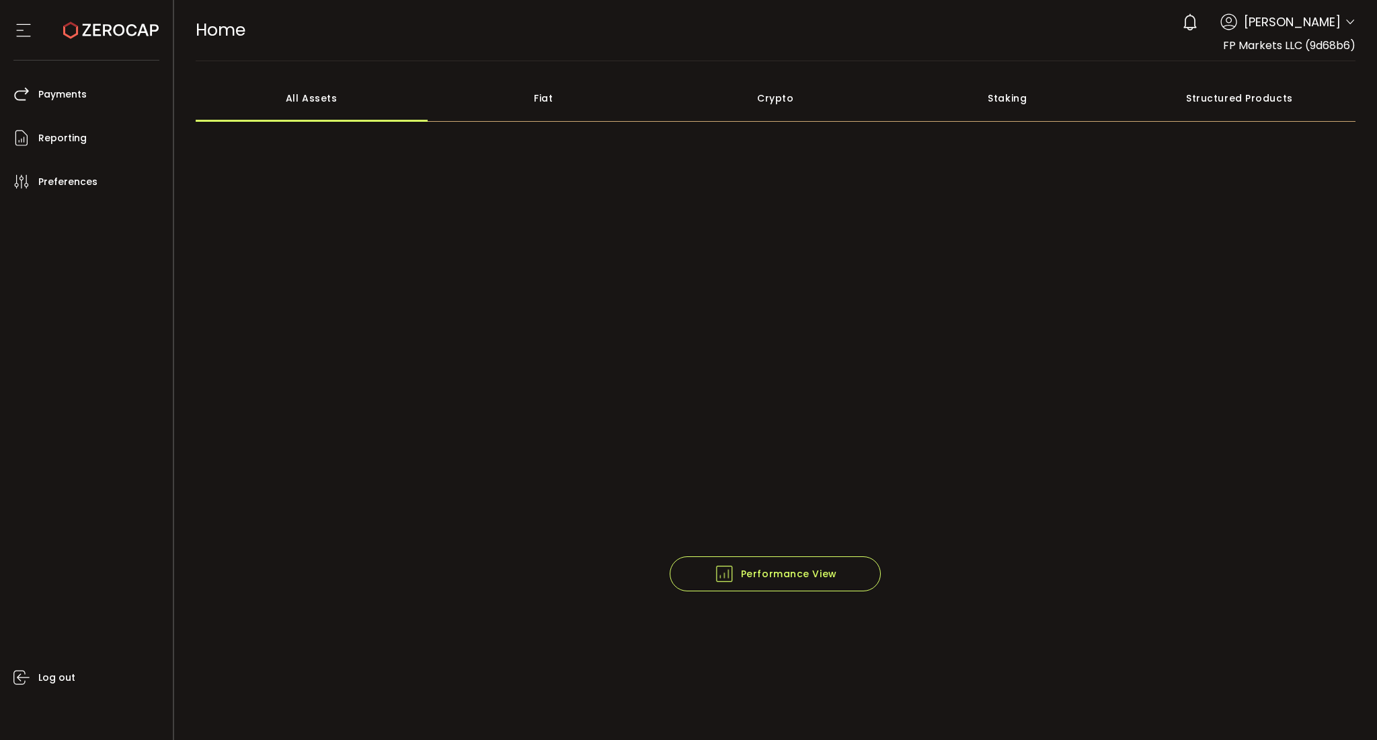  Describe the element at coordinates (311, 98) in the screenshot. I see `div: All Assets` at that location.